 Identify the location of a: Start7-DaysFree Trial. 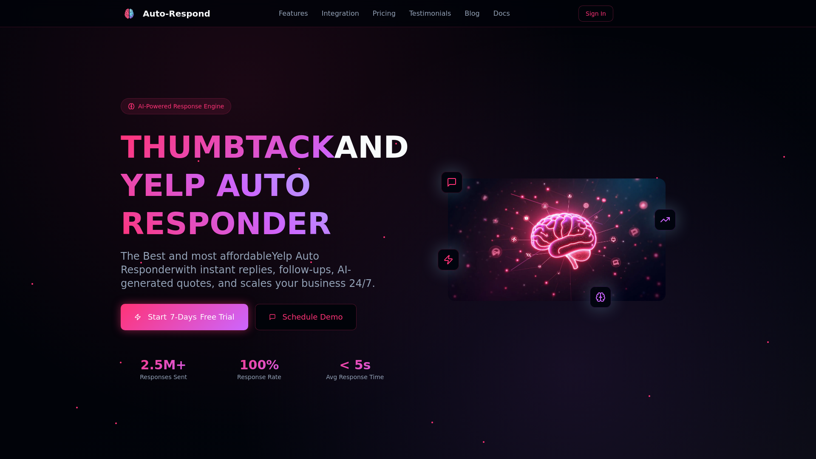
(184, 317).